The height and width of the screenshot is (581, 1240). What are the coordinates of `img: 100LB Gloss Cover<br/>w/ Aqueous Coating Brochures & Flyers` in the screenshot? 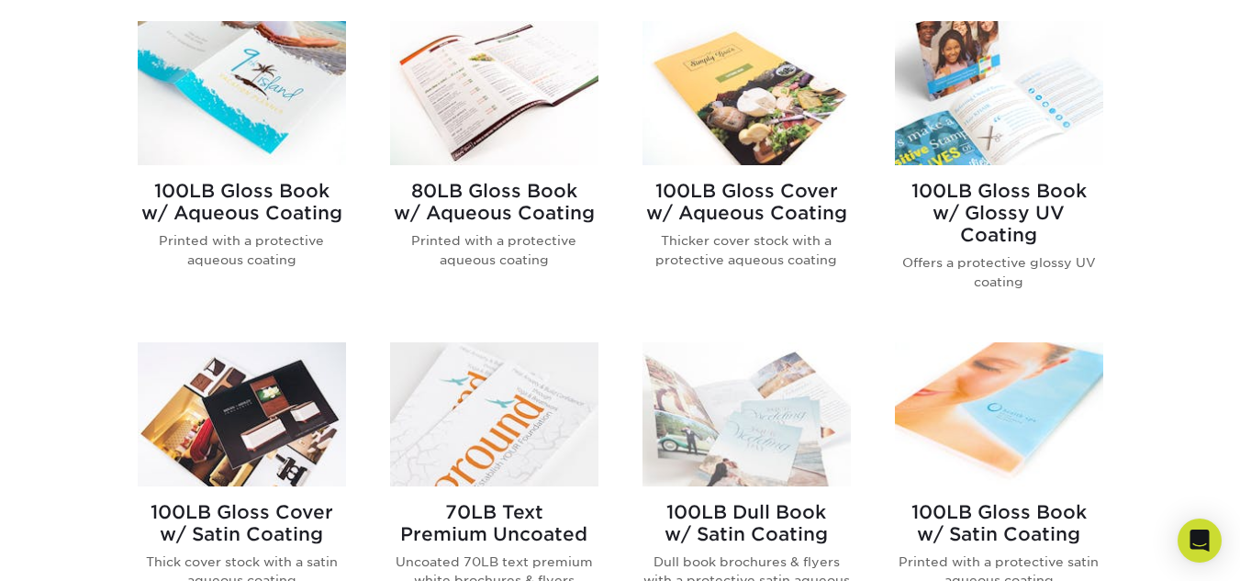 It's located at (746, 93).